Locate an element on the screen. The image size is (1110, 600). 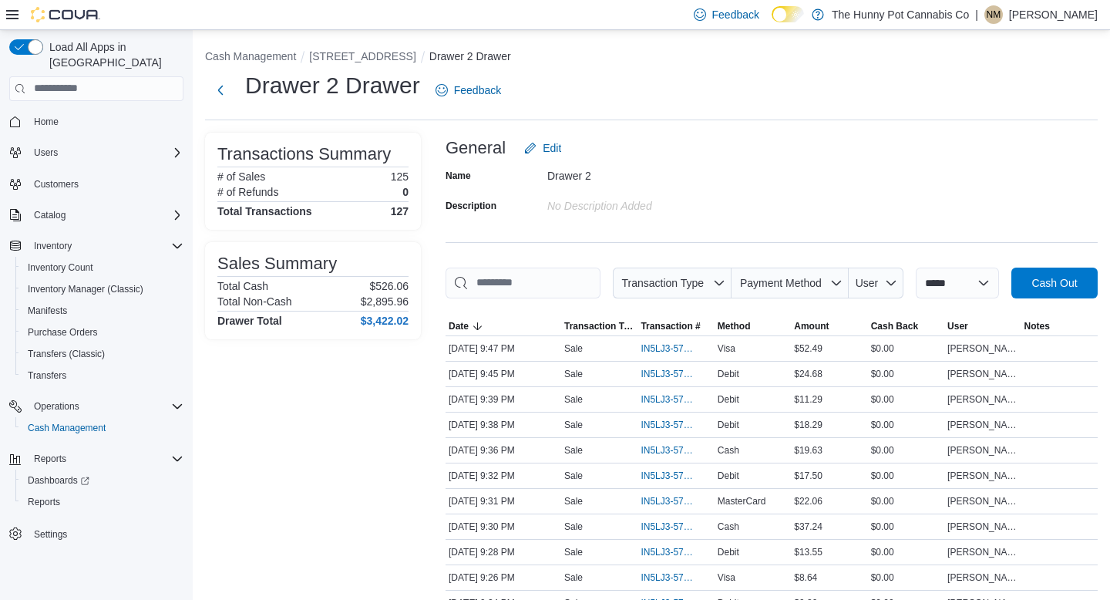
span: Cash Management is located at coordinates (66, 428).